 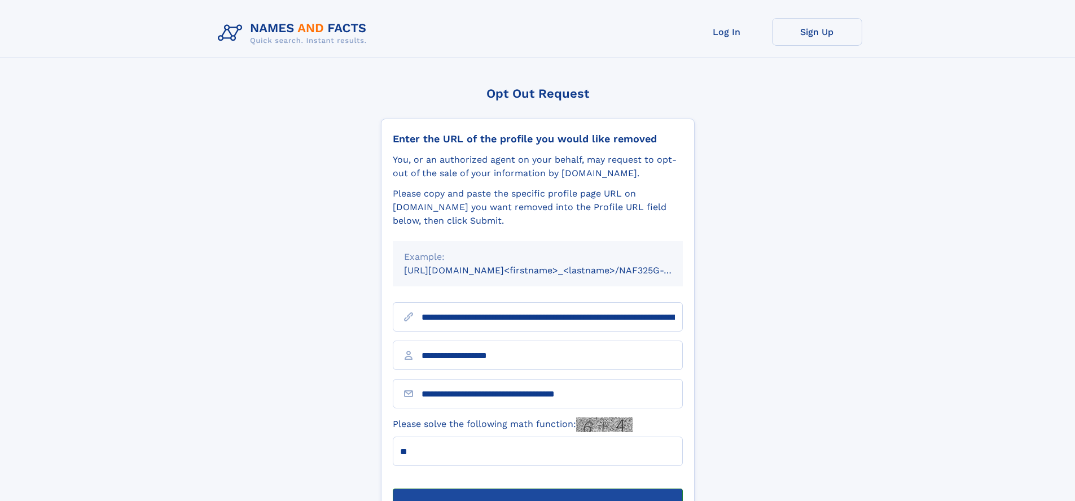 What do you see at coordinates (512, 424) in the screenshot?
I see `label: Please solve the following math function:` at bounding box center [512, 424].